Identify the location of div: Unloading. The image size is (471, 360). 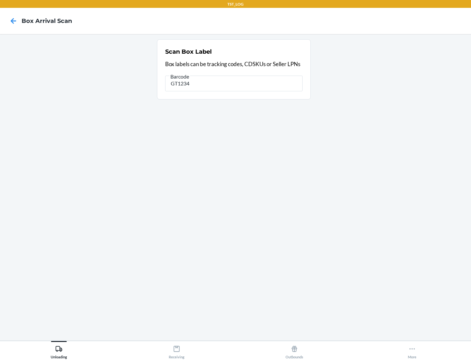
(59, 350).